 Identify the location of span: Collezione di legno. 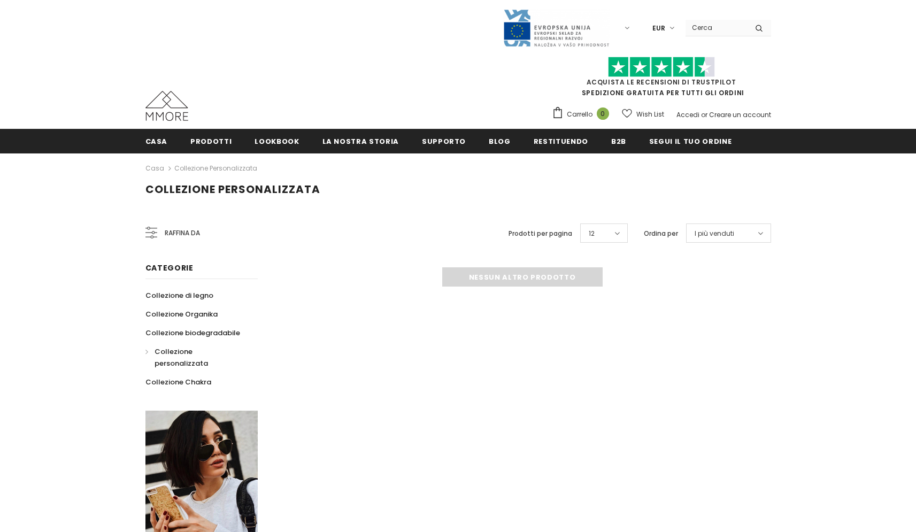
(179, 295).